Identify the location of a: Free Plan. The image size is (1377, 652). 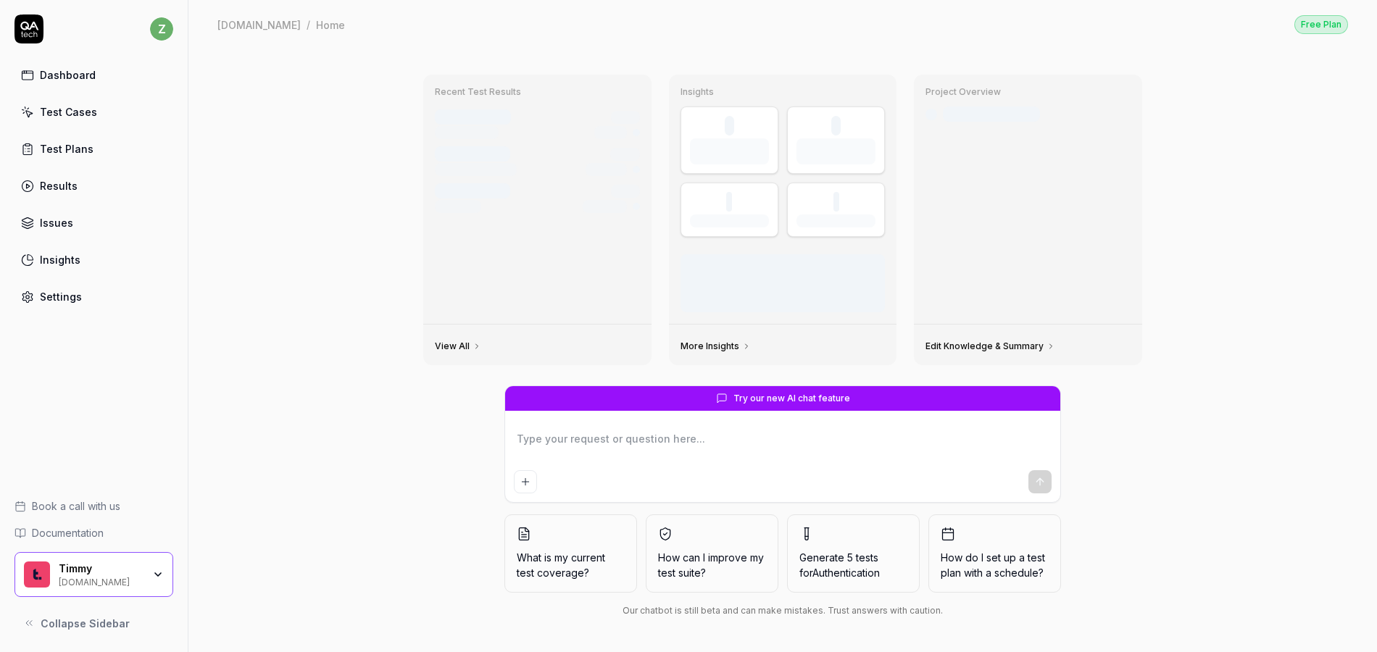
(1322, 24).